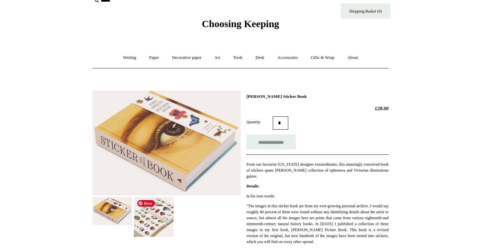 Image resolution: width=481 pixels, height=249 pixels. I want to click on a: Paper, so click(154, 57).